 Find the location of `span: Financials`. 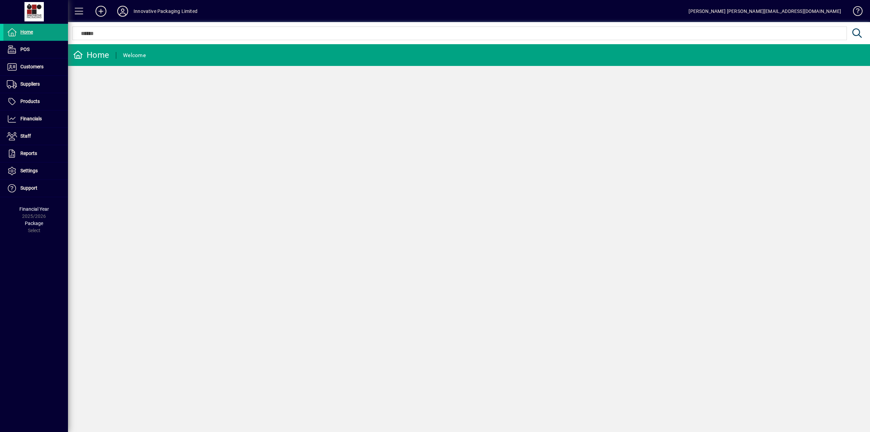

span: Financials is located at coordinates (31, 119).